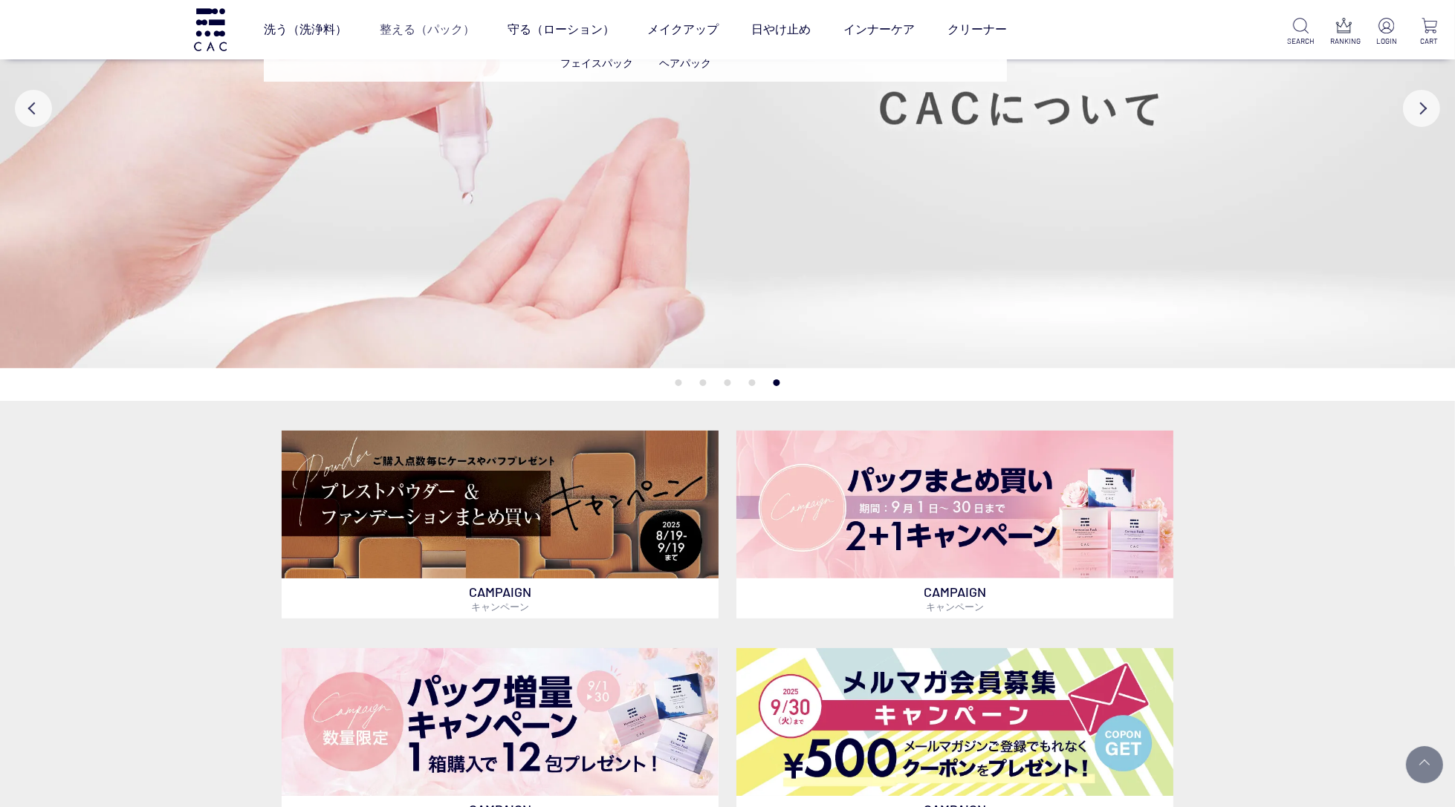 This screenshot has width=1455, height=807. What do you see at coordinates (955, 524) in the screenshot?
I see `a: パックキャンペーン2+1 パックキャンペーン2+1 CAMPAIGNキャンペーン` at bounding box center [955, 524].